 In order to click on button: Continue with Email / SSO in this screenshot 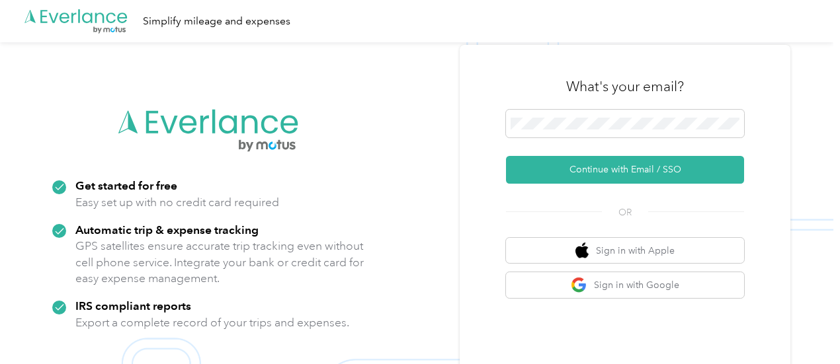, I will do `click(625, 170)`.